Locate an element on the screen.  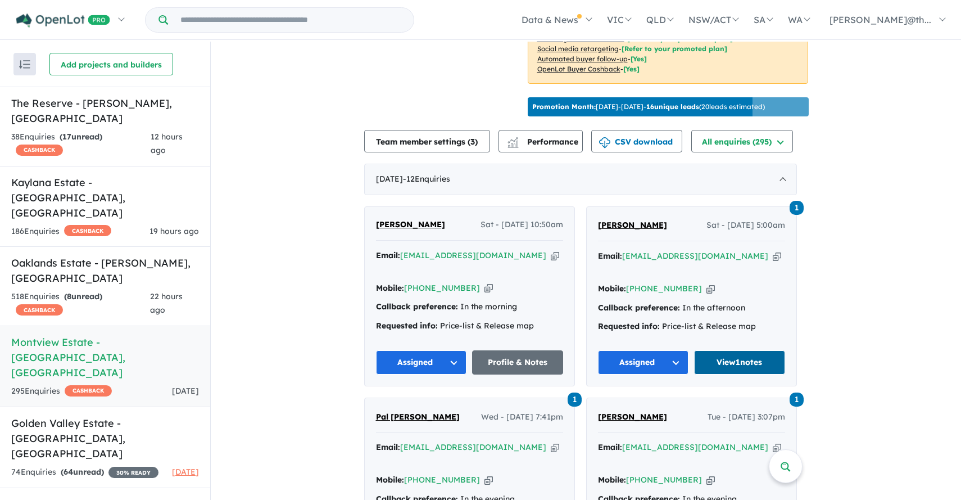
span: 22 hours ago is located at coordinates (166, 303).